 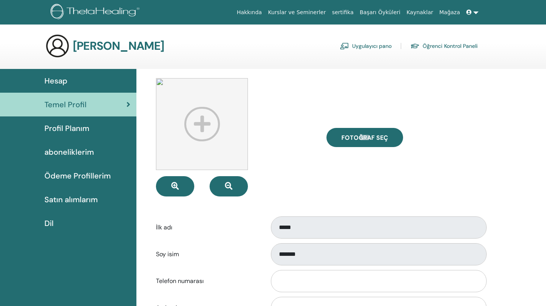 What do you see at coordinates (420, 12) in the screenshot?
I see `a: Kaynaklar` at bounding box center [420, 12].